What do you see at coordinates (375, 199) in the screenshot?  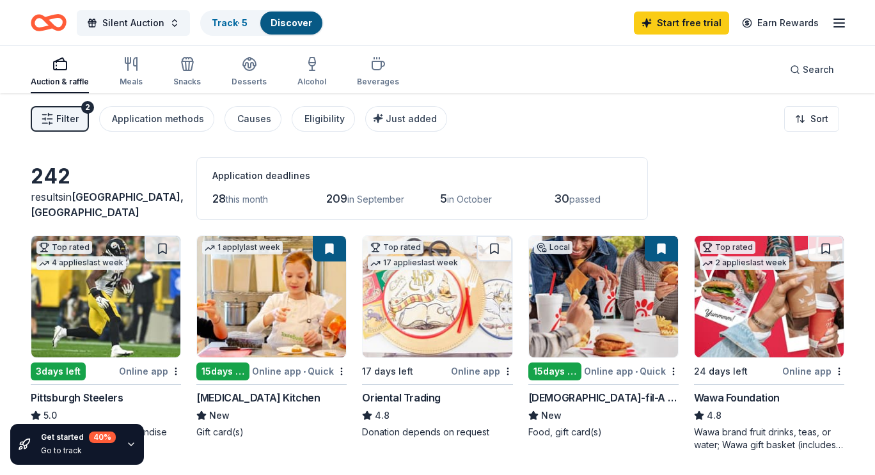 I see `span: in September` at bounding box center [375, 199].